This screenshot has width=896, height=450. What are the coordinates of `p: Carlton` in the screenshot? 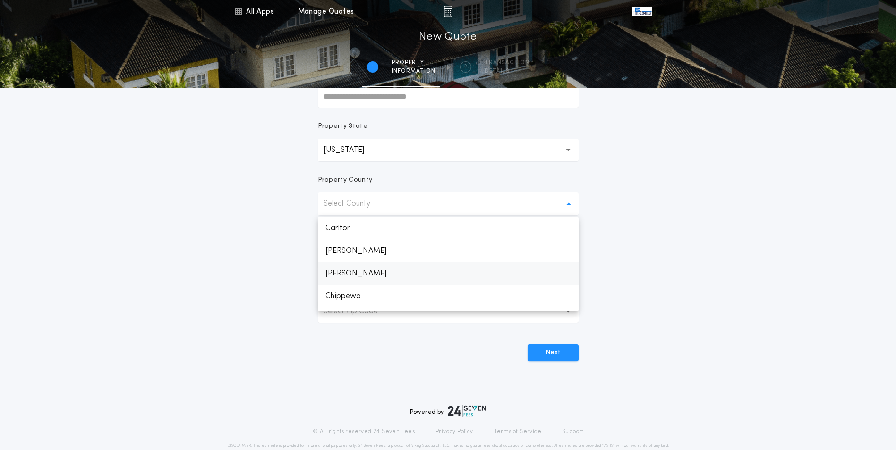 It's located at (448, 229).